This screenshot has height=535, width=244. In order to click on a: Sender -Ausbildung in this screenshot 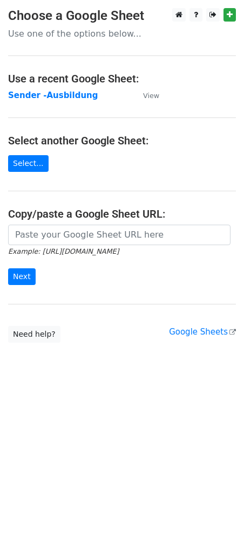, I will do `click(53, 95)`.